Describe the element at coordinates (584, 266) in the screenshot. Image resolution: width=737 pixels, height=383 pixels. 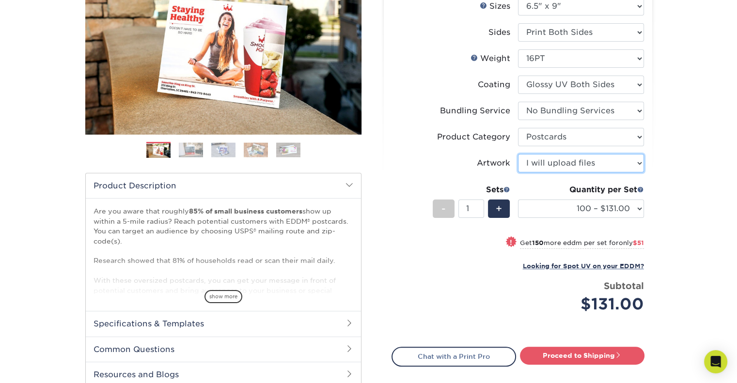
I see `a: Looking for Spot UV on your EDDM?` at that location.